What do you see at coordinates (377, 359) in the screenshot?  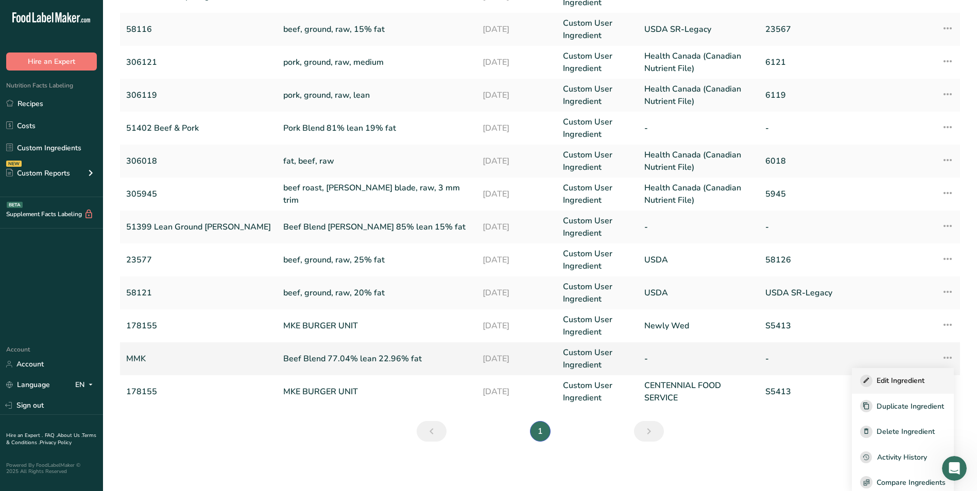 I see `a: Beef Blend 77.04% lean 22.96% fat` at bounding box center [377, 359].